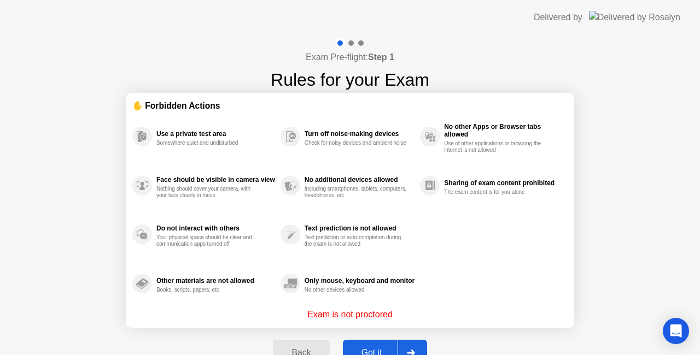 This screenshot has width=700, height=355. What do you see at coordinates (495, 192) in the screenshot?
I see `div: The exam content is for you alone` at bounding box center [495, 192].